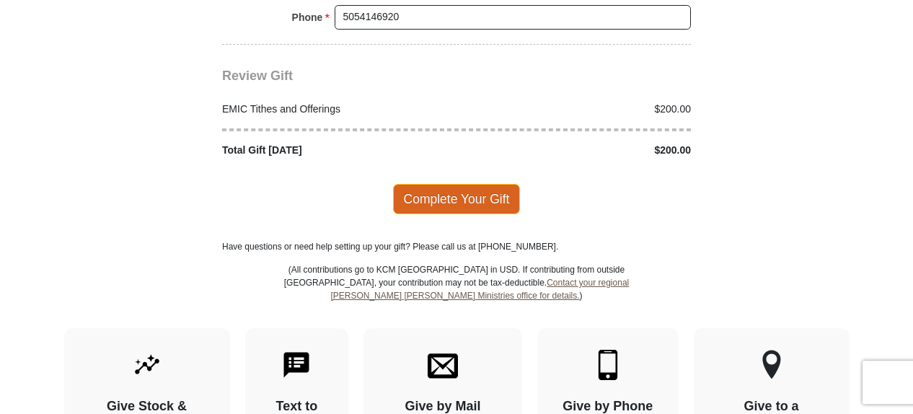 The image size is (913, 414). Describe the element at coordinates (443, 365) in the screenshot. I see `img: envelope.svg` at that location.